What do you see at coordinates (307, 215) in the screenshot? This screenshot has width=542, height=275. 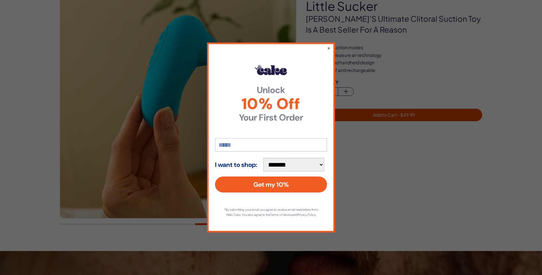 I see `a: Privacy Policy` at bounding box center [307, 215].